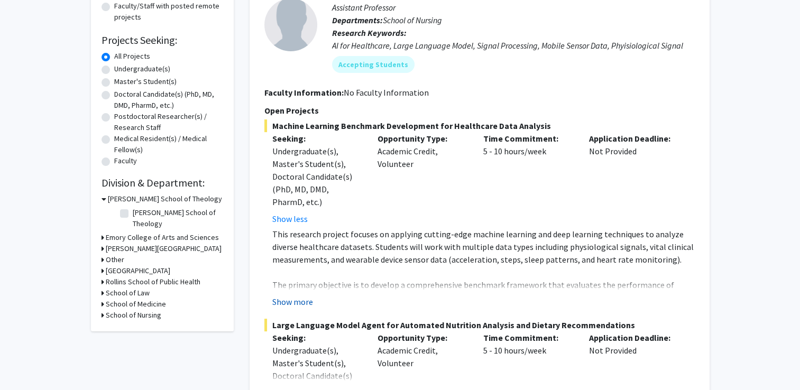 Image resolution: width=800 pixels, height=390 pixels. What do you see at coordinates (483, 247) in the screenshot?
I see `p: This research project focuses on applying cutting-edge machine learning and deep learning techniq...` at bounding box center [483, 247].